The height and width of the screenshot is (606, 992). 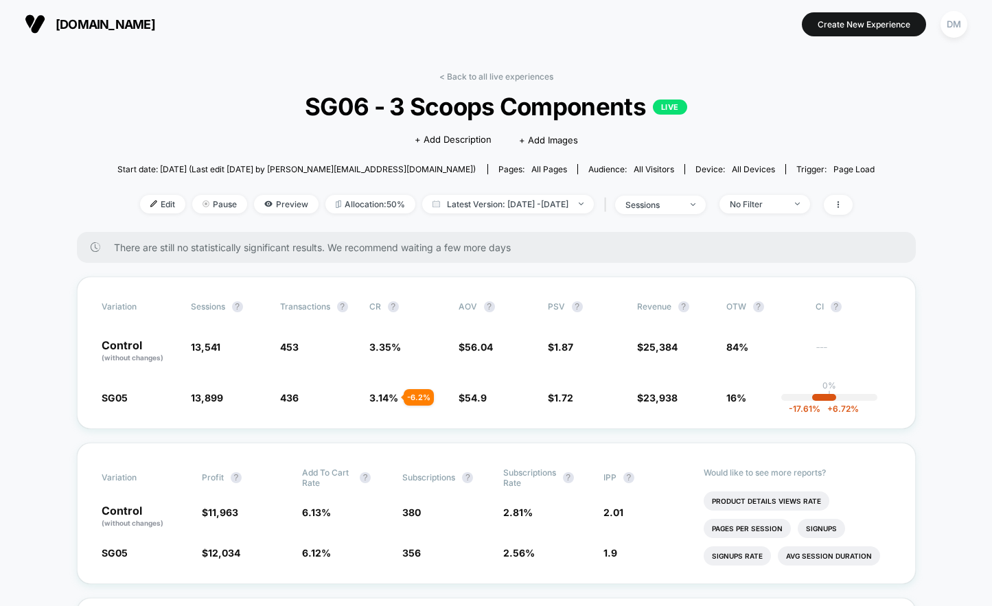 What do you see at coordinates (563, 347) in the screenshot?
I see `span: 1.87` at bounding box center [563, 347].